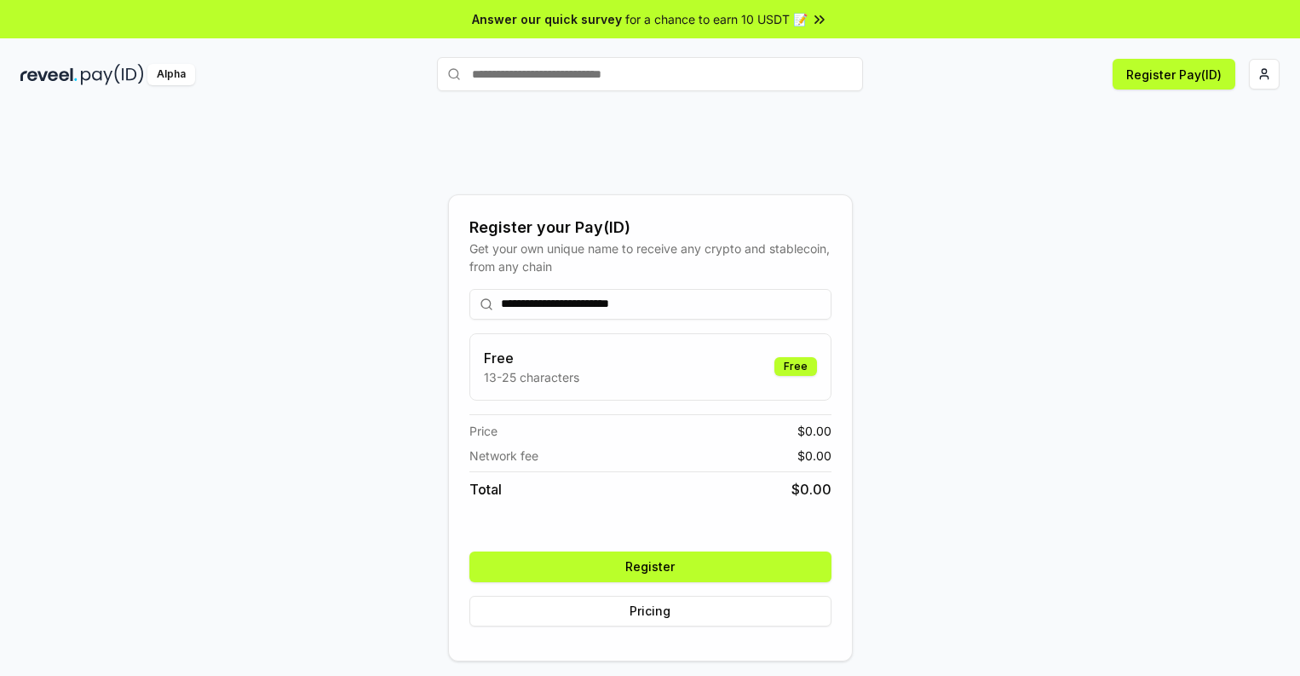 This screenshot has width=1300, height=676. What do you see at coordinates (717, 19) in the screenshot?
I see `span: for a chance to earn 10 USDT 📝` at bounding box center [717, 19].